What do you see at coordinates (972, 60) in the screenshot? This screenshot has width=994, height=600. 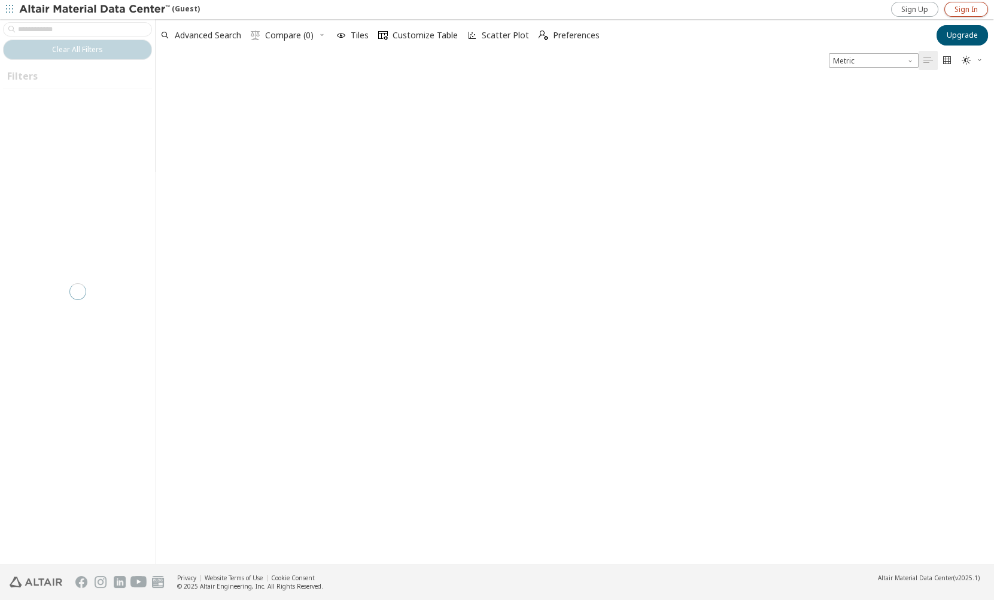 I see `button: Theme` at bounding box center [972, 60].